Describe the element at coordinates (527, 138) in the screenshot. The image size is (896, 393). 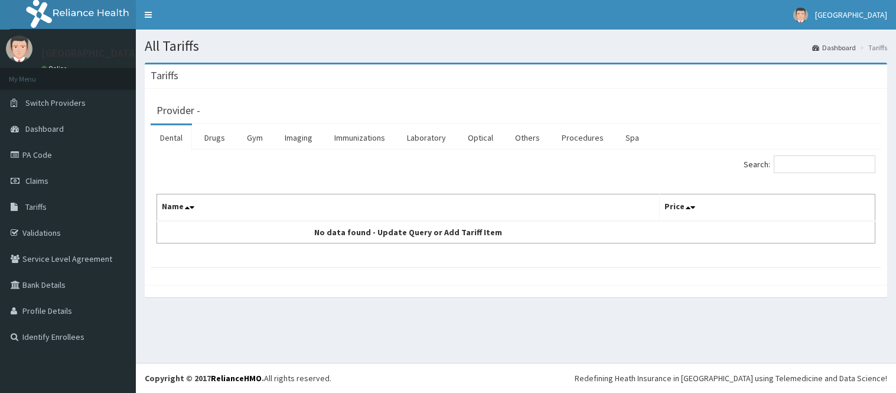
I see `a: Others` at that location.